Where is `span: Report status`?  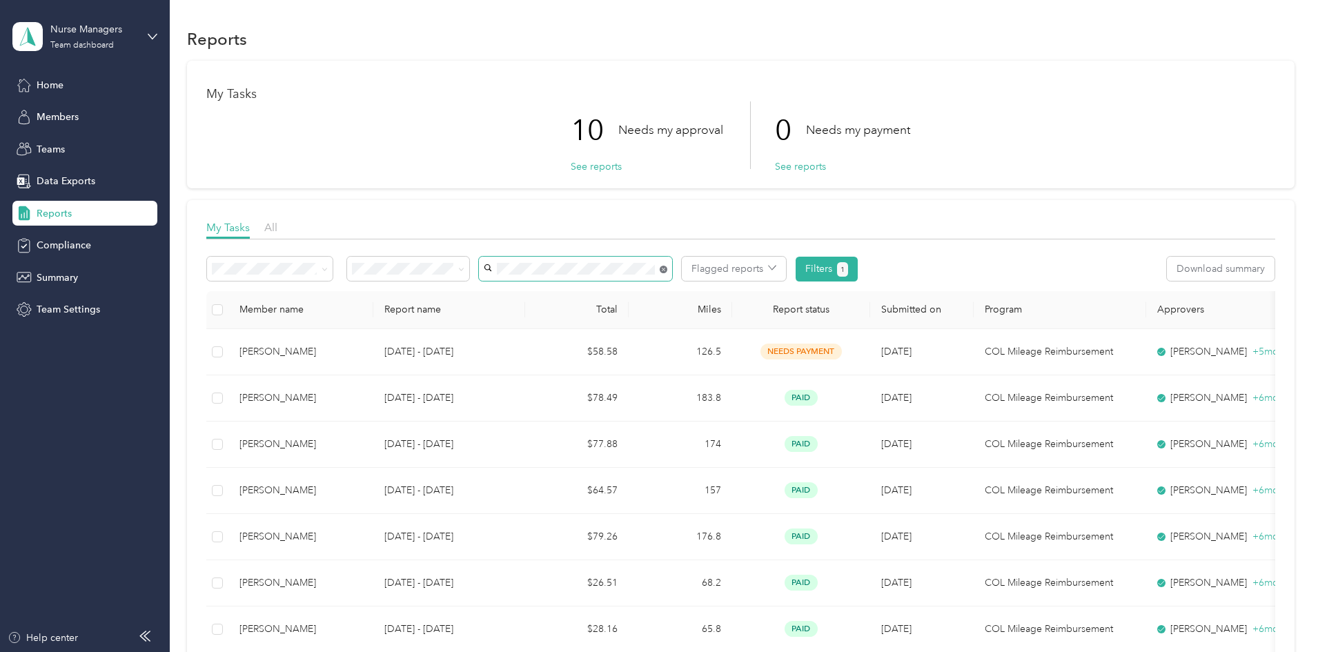 span: Report status is located at coordinates (801, 309).